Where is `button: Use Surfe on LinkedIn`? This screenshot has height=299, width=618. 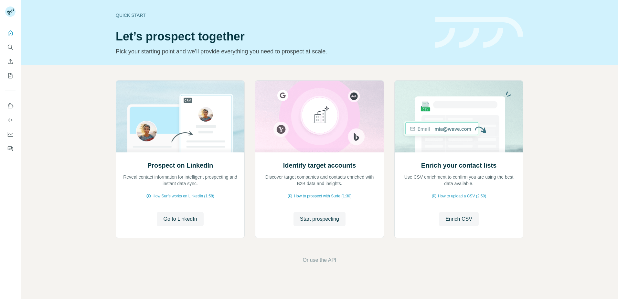 button: Use Surfe on LinkedIn is located at coordinates (10, 106).